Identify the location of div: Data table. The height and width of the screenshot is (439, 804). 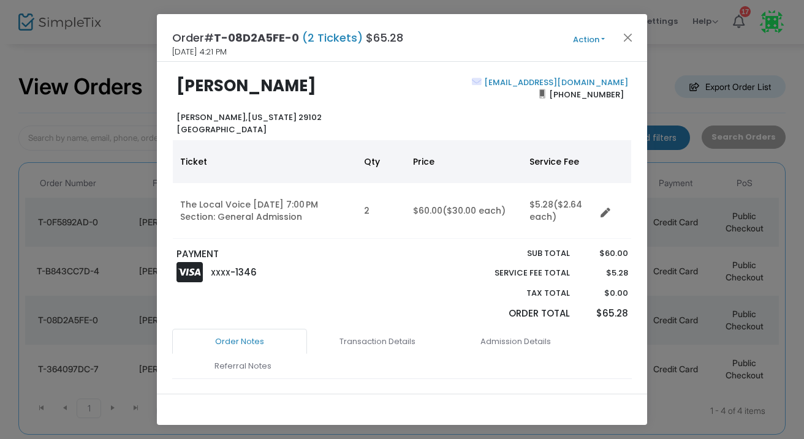
(402, 189).